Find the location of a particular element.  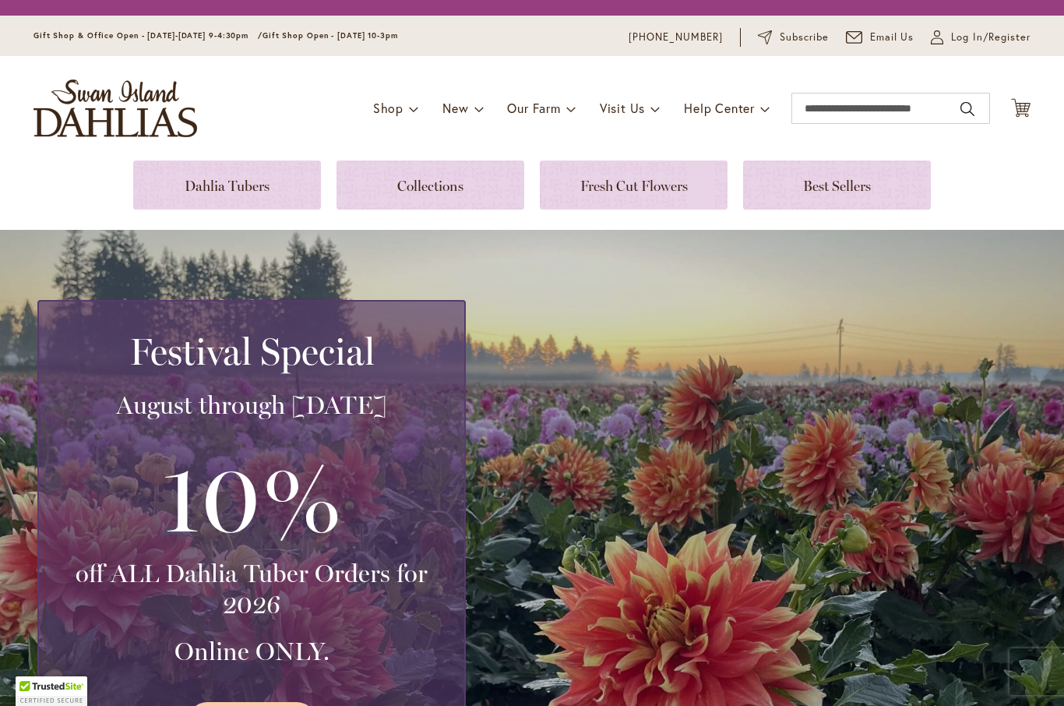

h3: Online ONLY. is located at coordinates (252, 651).